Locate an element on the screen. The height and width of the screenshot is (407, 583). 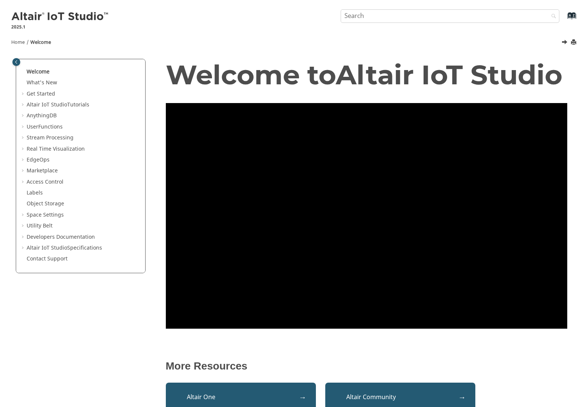
span: Expand AnythingDB is located at coordinates (24, 116).